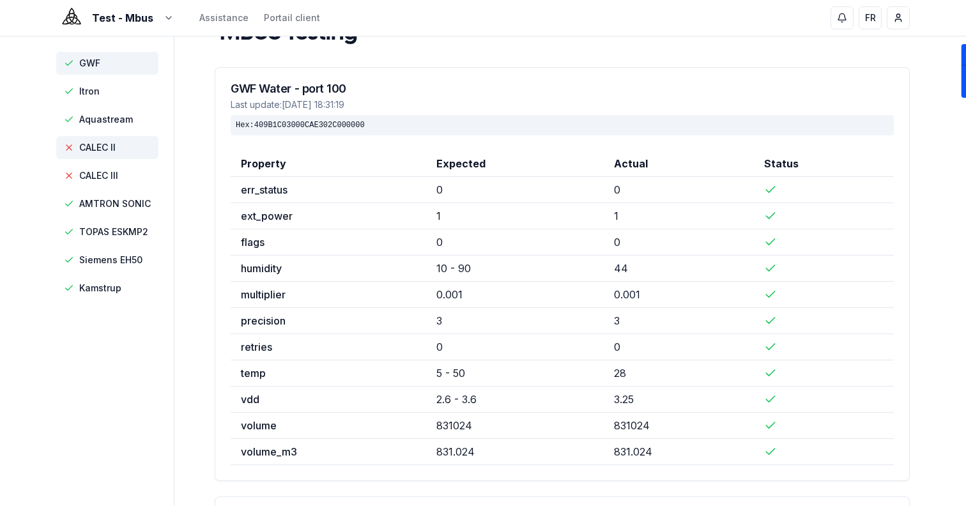 This screenshot has width=966, height=506. I want to click on span: CALEC III, so click(98, 176).